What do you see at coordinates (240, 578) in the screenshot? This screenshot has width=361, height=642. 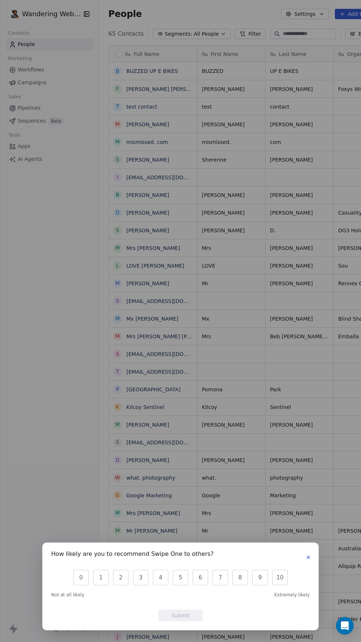 I see `button: 8` at bounding box center [240, 578].